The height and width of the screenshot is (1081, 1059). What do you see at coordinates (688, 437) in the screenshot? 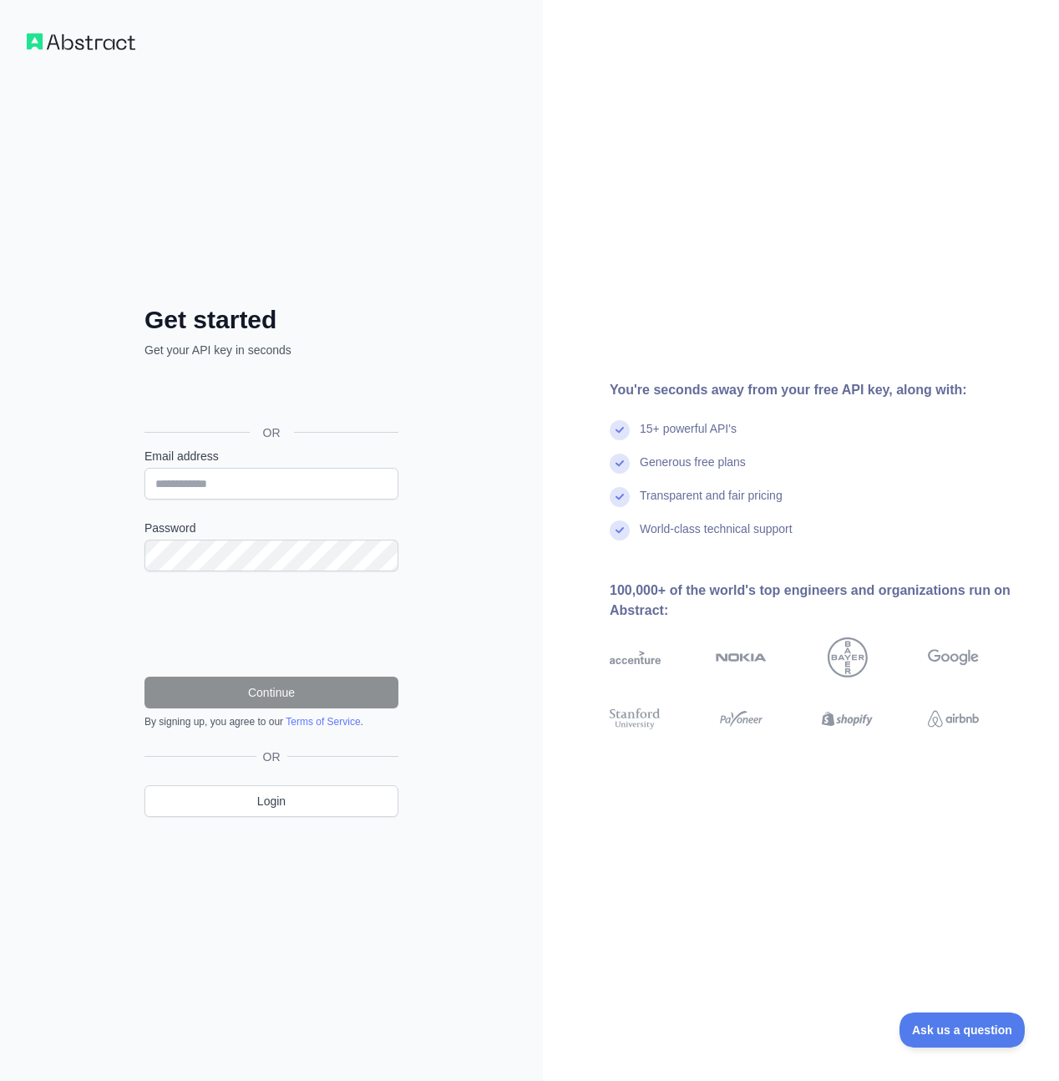
I see `div: 15+ powerful API's` at bounding box center [688, 437].